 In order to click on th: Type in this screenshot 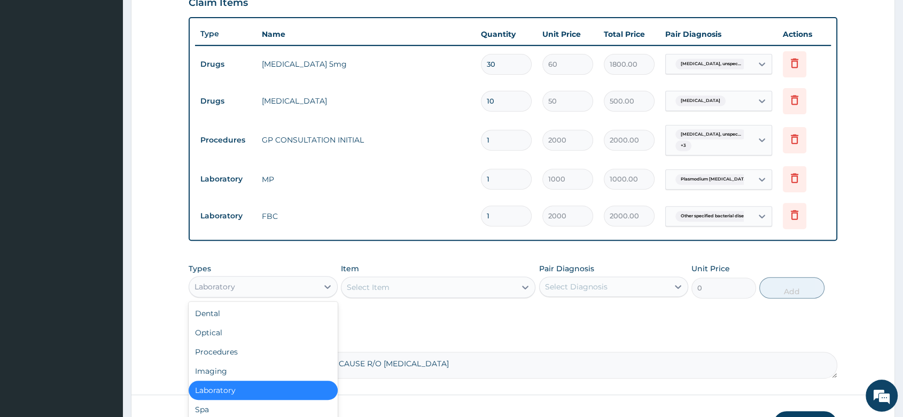, I will do `click(226, 34)`.